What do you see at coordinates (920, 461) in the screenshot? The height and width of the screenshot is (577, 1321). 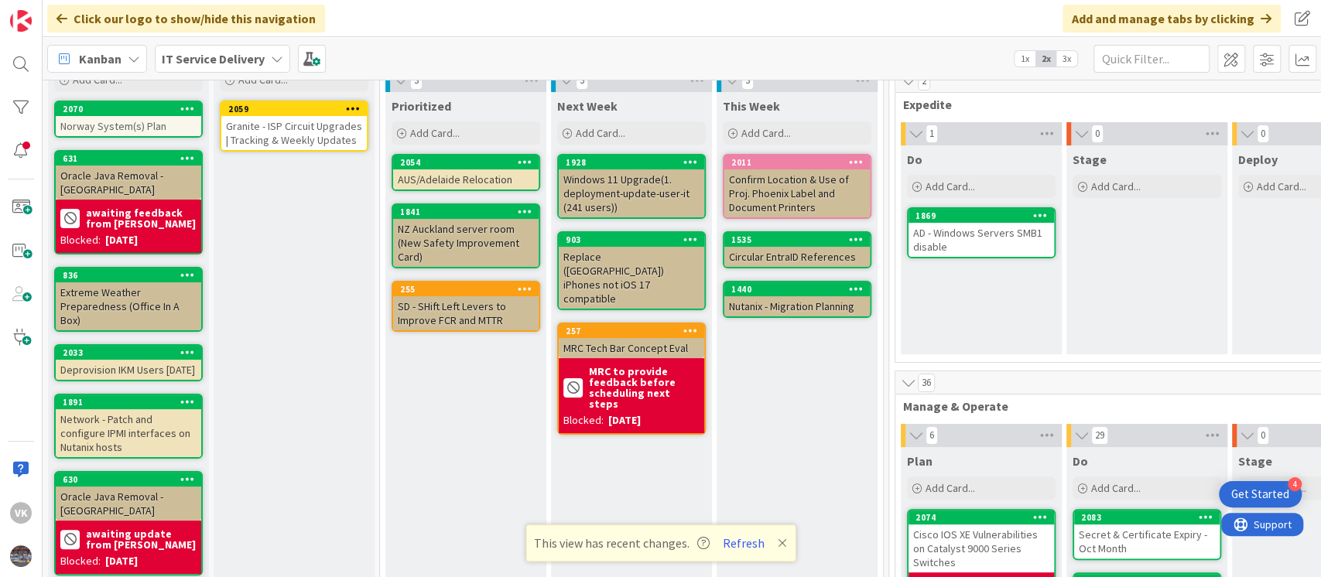 I see `span: Plan` at bounding box center [920, 461].